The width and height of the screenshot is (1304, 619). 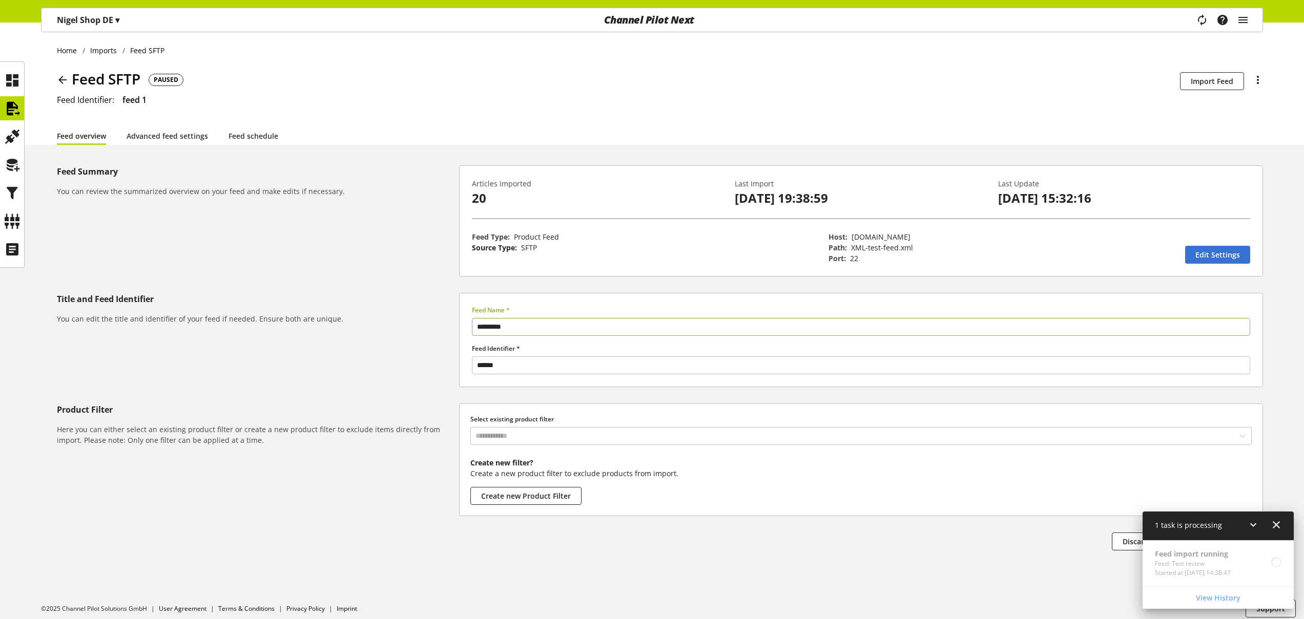 I want to click on a: Imports, so click(x=103, y=50).